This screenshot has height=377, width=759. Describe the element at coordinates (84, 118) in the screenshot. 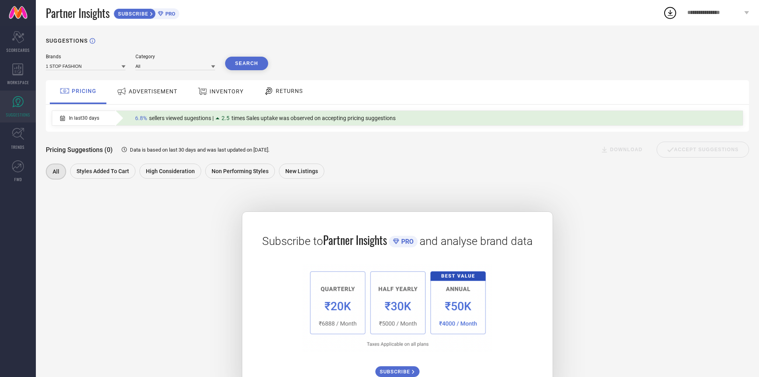

I see `span: In last 30 days` at that location.